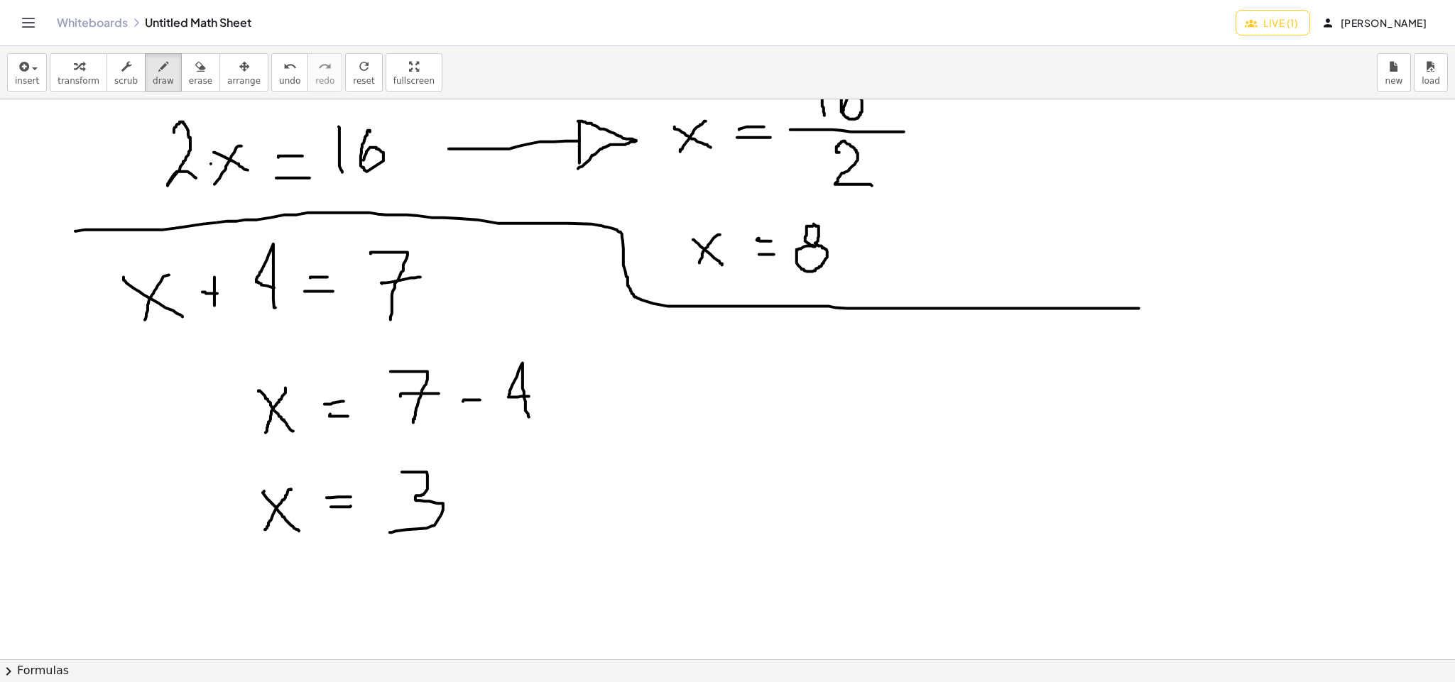  What do you see at coordinates (290, 72) in the screenshot?
I see `button: undoundo` at bounding box center [290, 72].